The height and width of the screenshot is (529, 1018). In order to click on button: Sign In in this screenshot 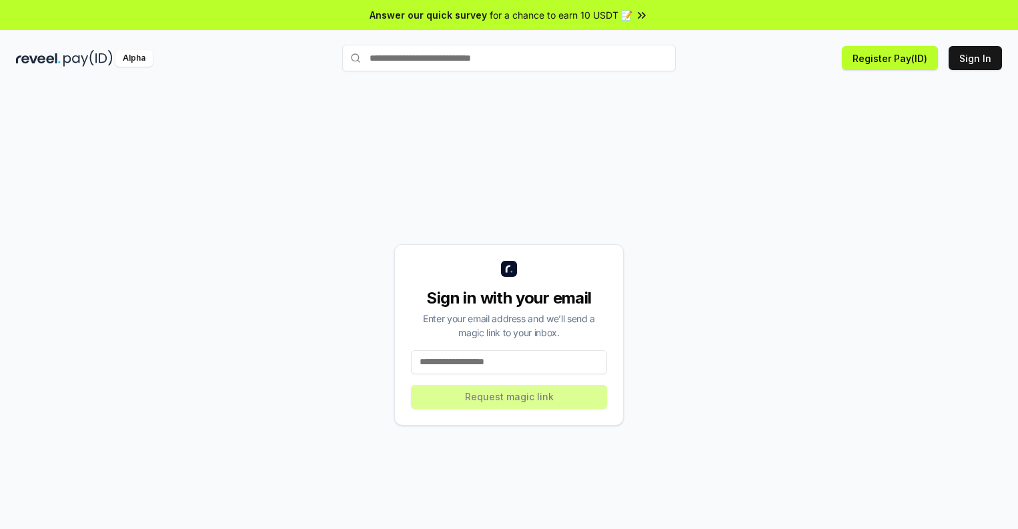, I will do `click(975, 58)`.